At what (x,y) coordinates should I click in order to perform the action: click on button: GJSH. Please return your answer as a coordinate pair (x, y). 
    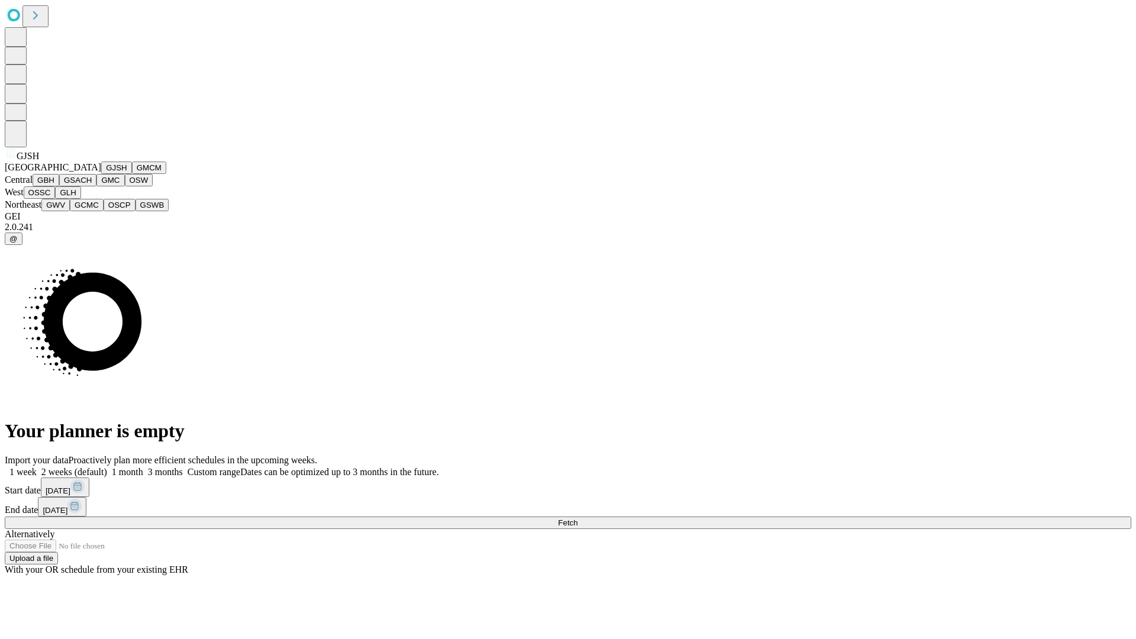
    Looking at the image, I should click on (117, 167).